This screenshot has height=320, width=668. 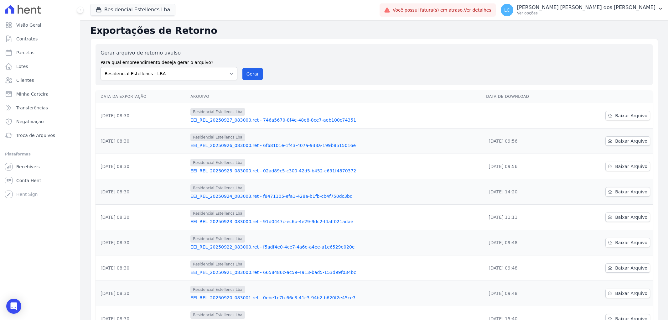 I want to click on a: Negativação, so click(x=40, y=122).